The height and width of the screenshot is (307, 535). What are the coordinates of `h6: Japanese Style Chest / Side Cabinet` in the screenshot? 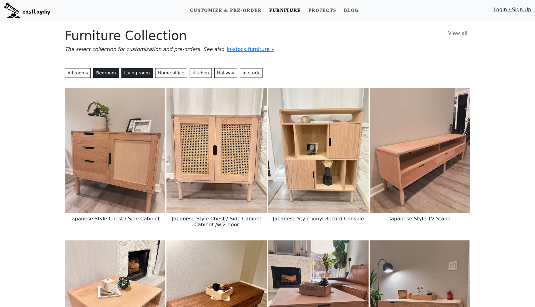 It's located at (115, 219).